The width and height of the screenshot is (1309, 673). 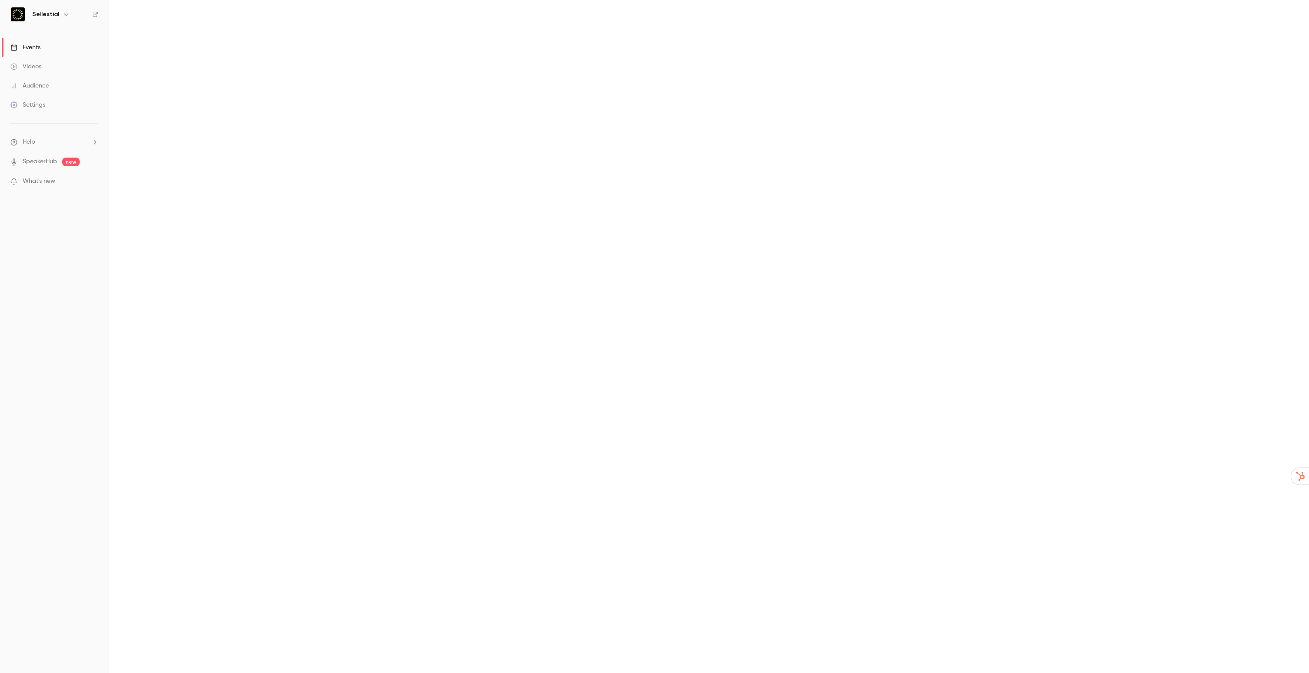 I want to click on span: What's new, so click(x=39, y=181).